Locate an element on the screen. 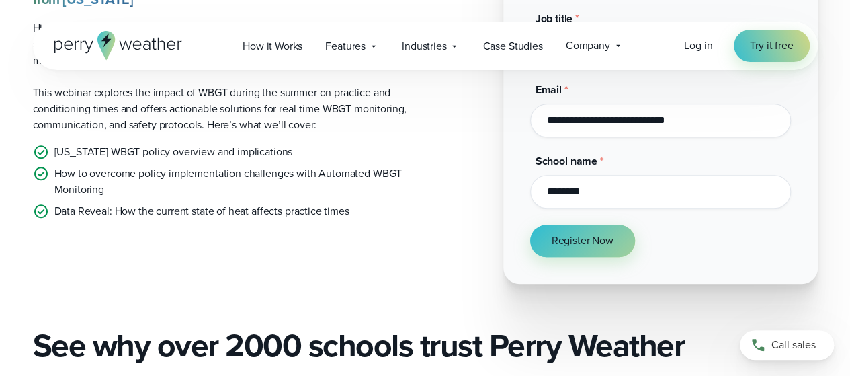 This screenshot has width=850, height=376. p: How to overcome policy implementation challenges with Automated WBGT Monitoring is located at coordinates (235, 182).